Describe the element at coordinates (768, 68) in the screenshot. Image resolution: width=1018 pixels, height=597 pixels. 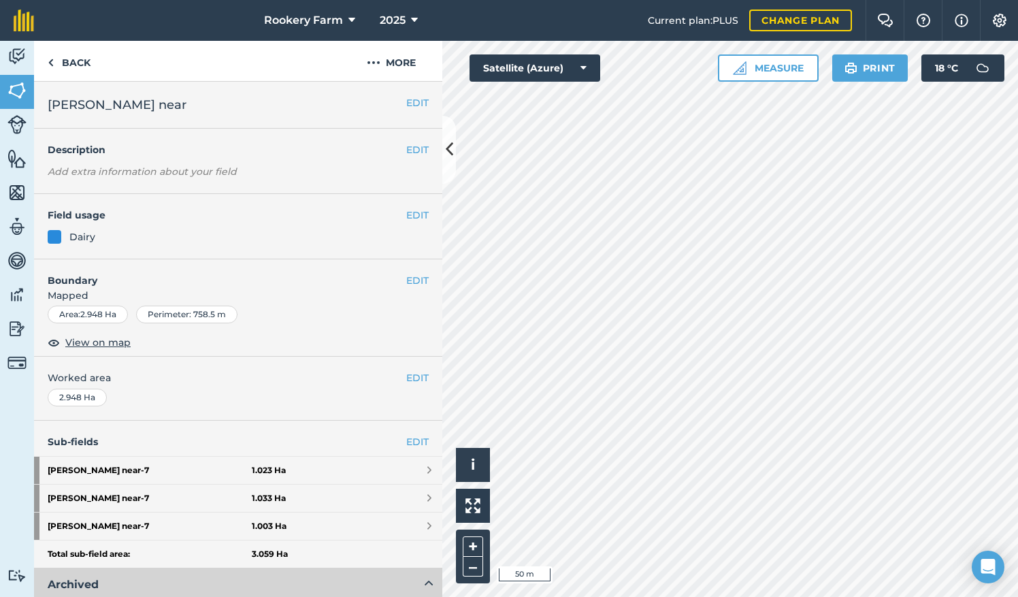
I see `button: Measure` at that location.